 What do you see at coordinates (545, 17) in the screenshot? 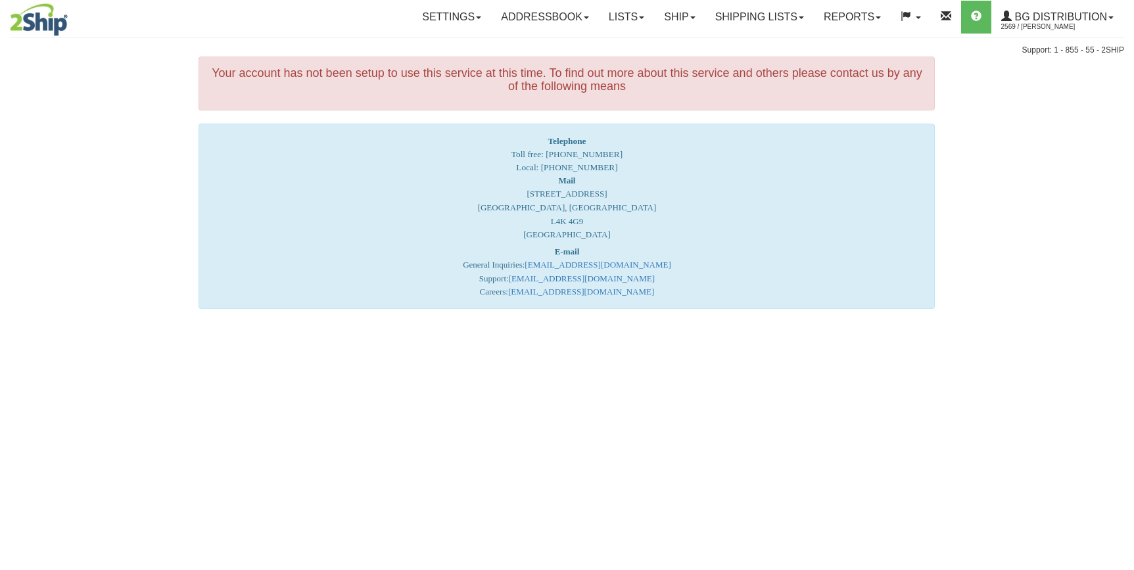
I see `a: Addressbook` at bounding box center [545, 17].